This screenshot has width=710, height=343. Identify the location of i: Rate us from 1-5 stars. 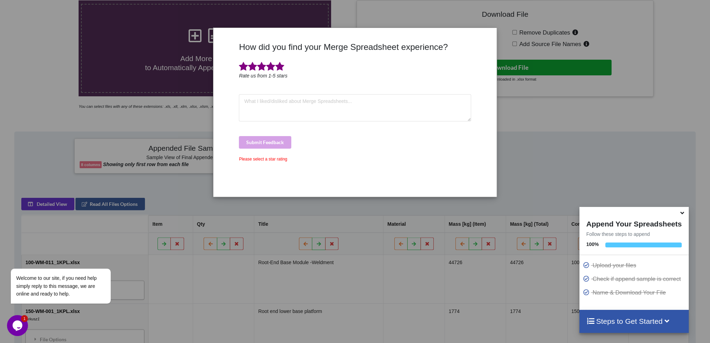
(263, 76).